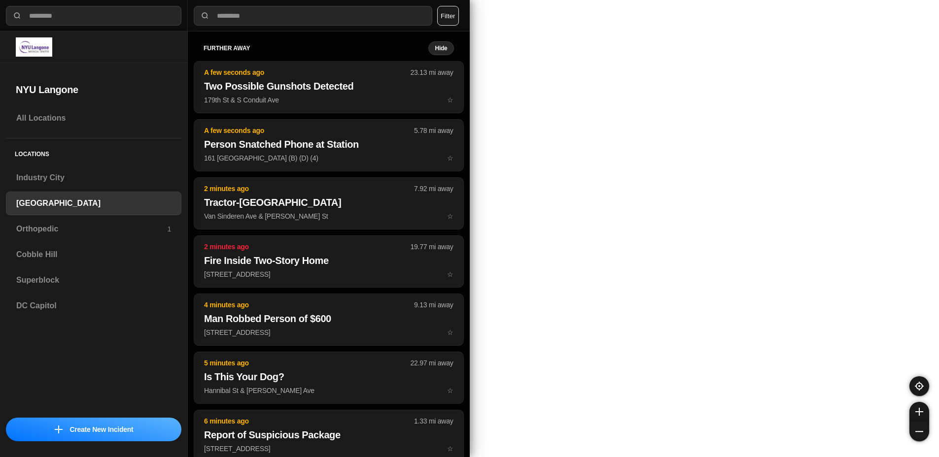 This screenshot has width=939, height=457. I want to click on p: 5 minutes ago, so click(307, 363).